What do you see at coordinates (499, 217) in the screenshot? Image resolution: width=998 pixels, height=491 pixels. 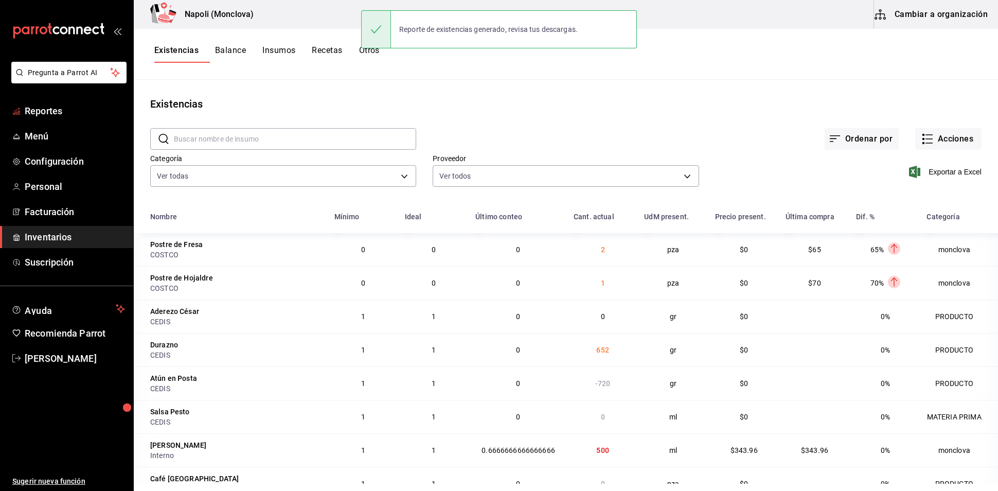 I see `div: Último conteo` at bounding box center [499, 217].